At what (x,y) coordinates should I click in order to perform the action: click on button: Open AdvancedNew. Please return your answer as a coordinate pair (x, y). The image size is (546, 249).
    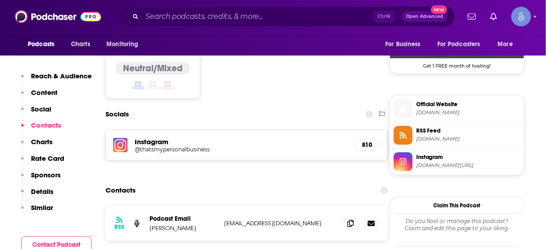
    Looking at the image, I should click on (424, 17).